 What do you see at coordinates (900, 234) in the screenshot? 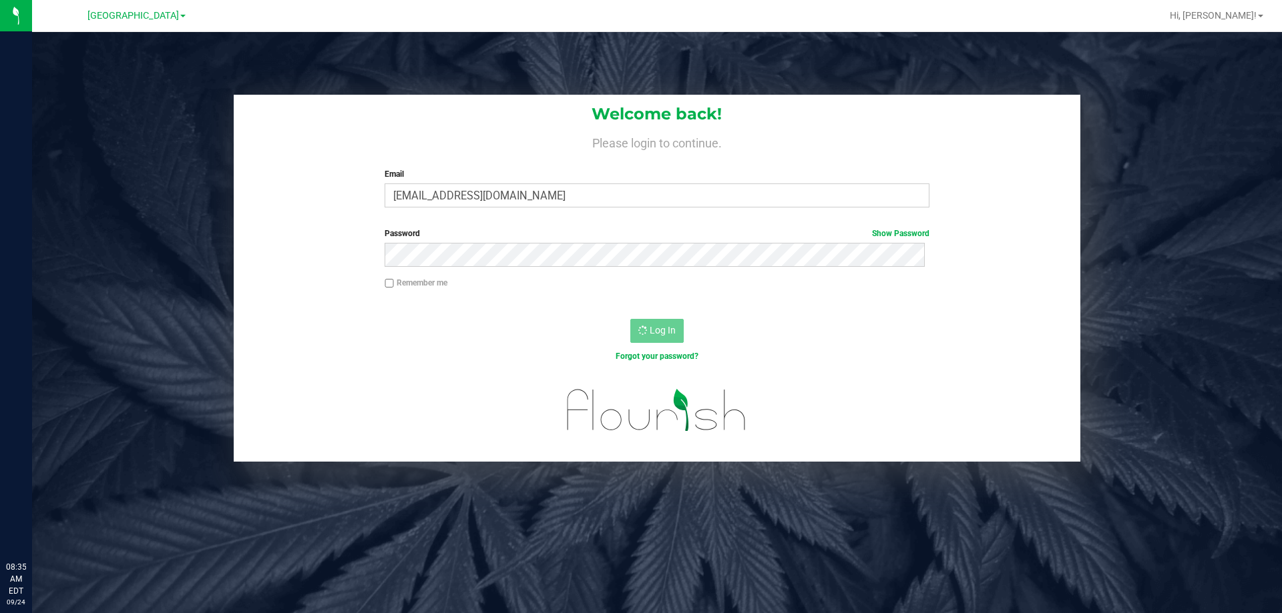
I see `a: Show Password` at bounding box center [900, 234].